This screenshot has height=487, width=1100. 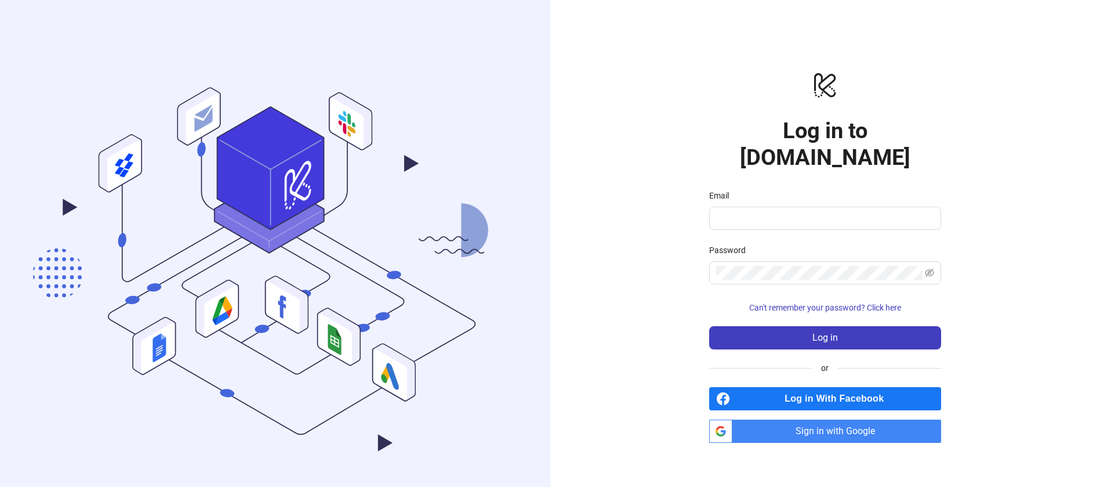 What do you see at coordinates (825, 431) in the screenshot?
I see `a: Sign in with Google` at bounding box center [825, 431].